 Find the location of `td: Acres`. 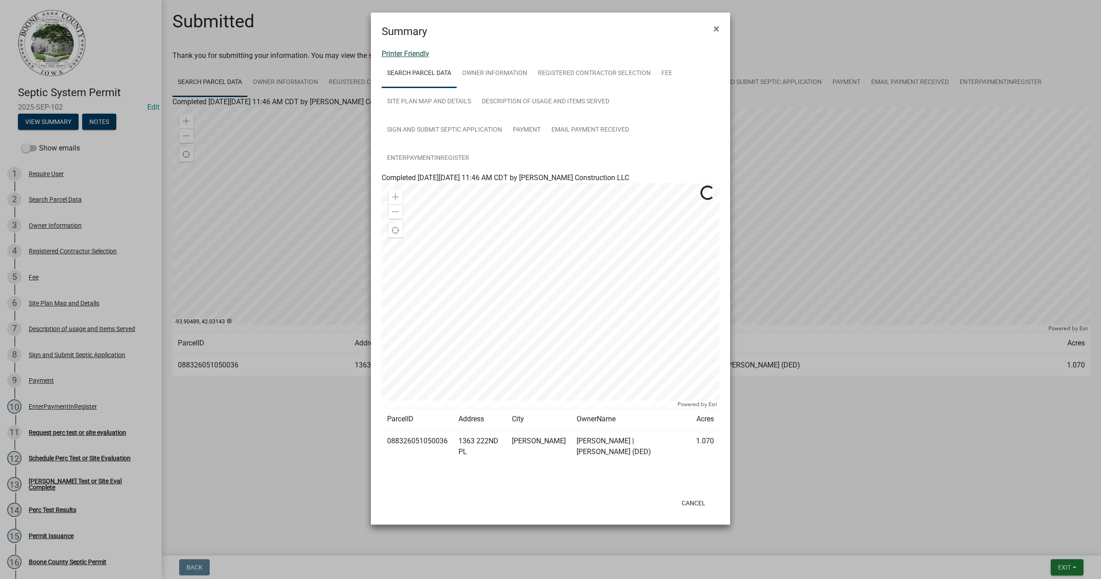

td: Acres is located at coordinates (705, 419).